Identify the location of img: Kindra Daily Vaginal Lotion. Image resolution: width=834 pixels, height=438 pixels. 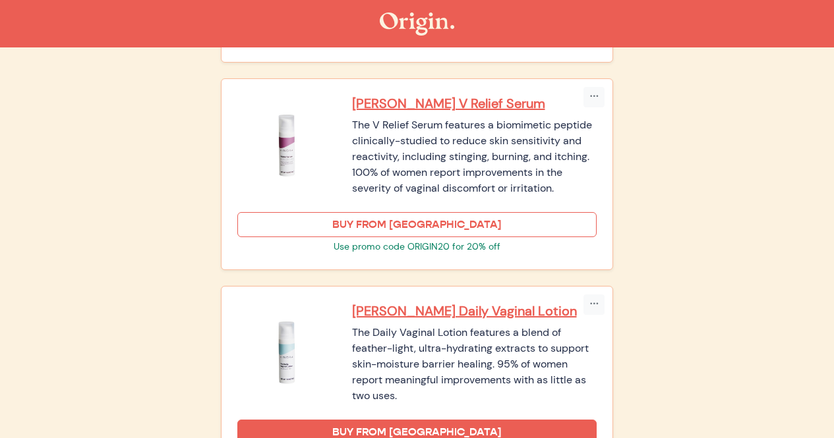
(287, 352).